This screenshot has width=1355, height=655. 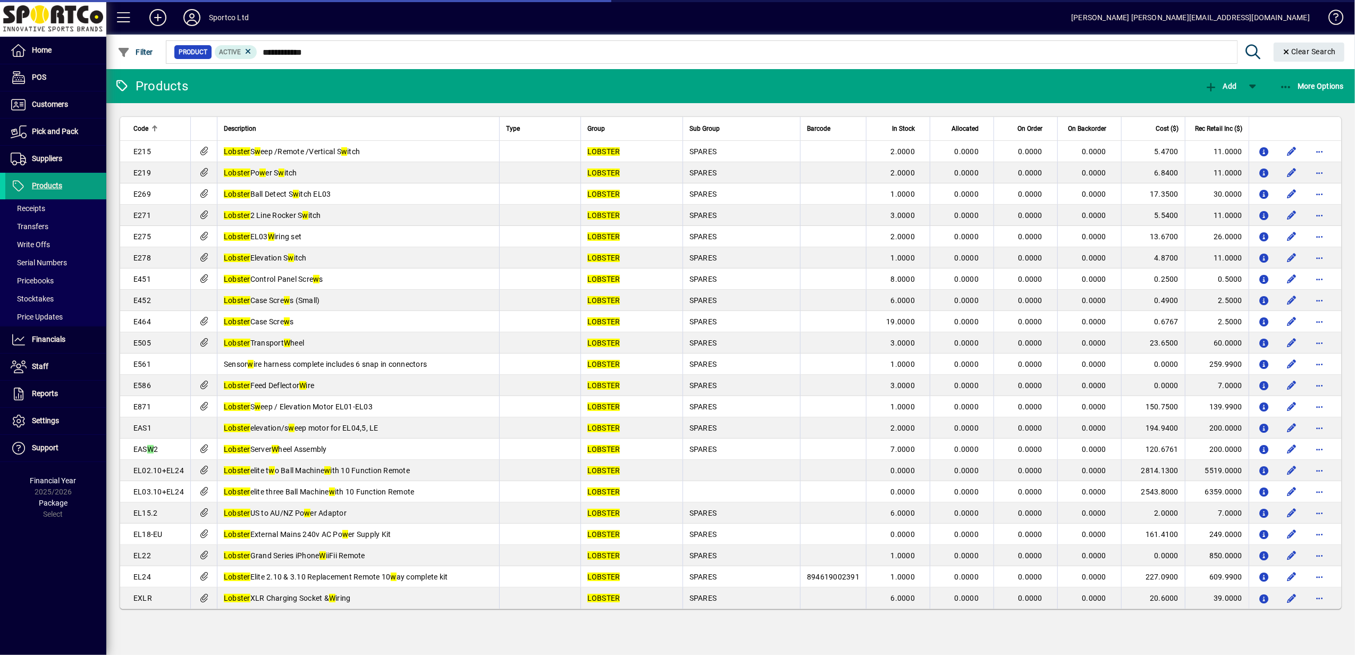 What do you see at coordinates (742, 129) in the screenshot?
I see `div: Sub Group` at bounding box center [742, 129].